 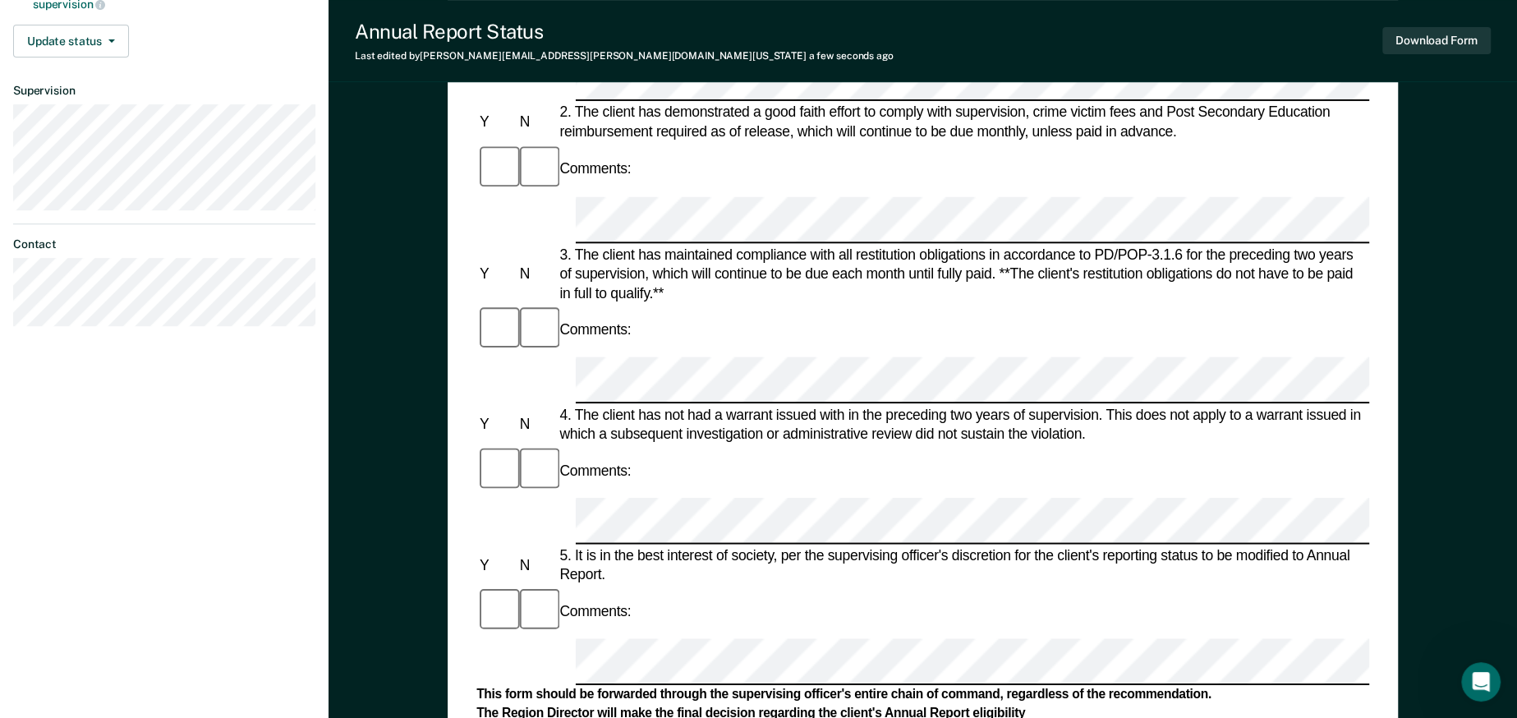 What do you see at coordinates (71, 41) in the screenshot?
I see `button: Update status` at bounding box center [71, 41].